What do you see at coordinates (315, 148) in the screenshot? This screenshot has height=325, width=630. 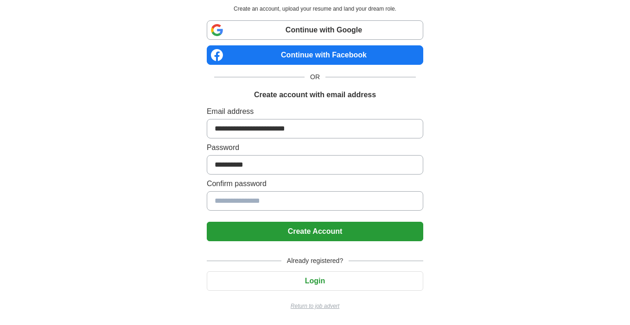 I see `label: Password` at bounding box center [315, 148].